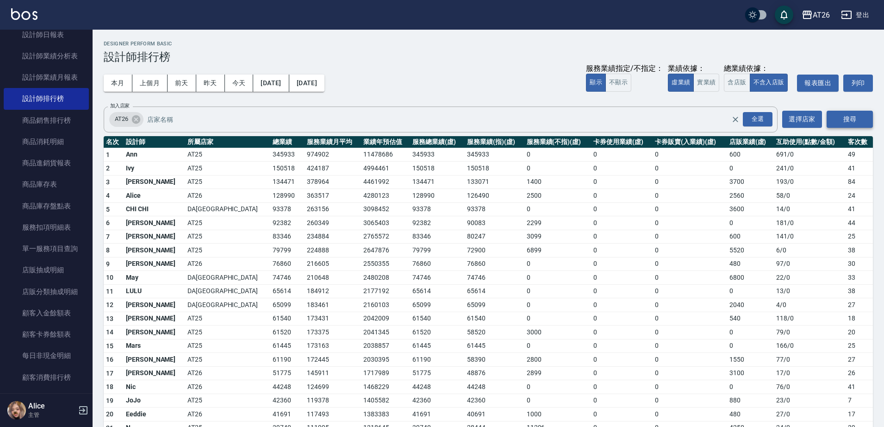 This screenshot has width=884, height=427. I want to click on td: Ivy, so click(154, 168).